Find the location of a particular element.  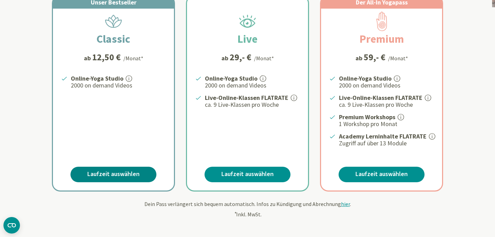

p: Zugriff auf über 13 Module is located at coordinates (386, 143).